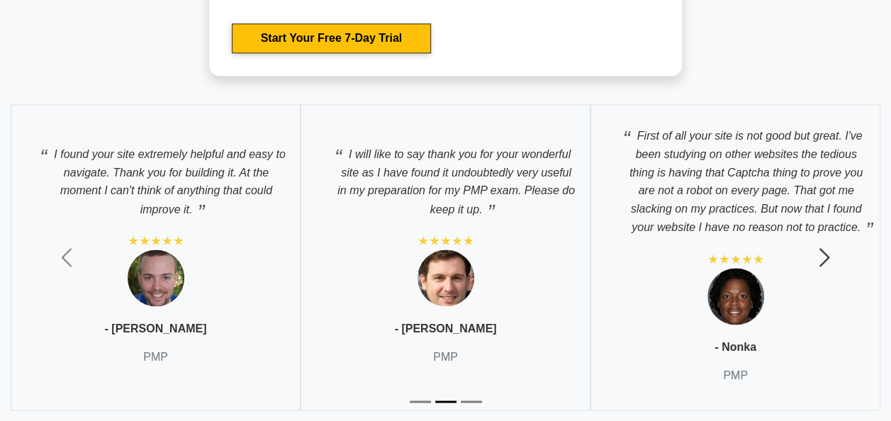  I want to click on img: Testimonial 1, so click(156, 278).